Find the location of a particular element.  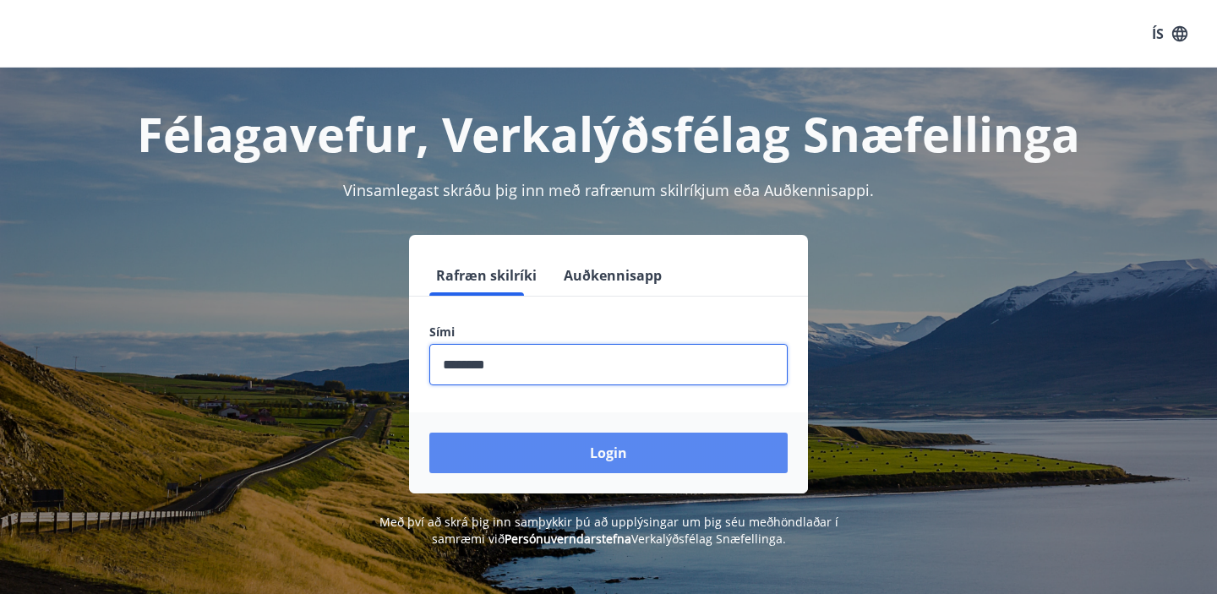

h1: Félagavefur, Verkalýðsfélag Snæfellinga is located at coordinates (608, 133).